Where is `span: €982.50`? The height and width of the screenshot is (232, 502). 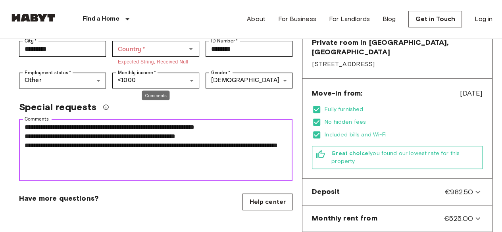
span: €982.50 is located at coordinates (459, 192).